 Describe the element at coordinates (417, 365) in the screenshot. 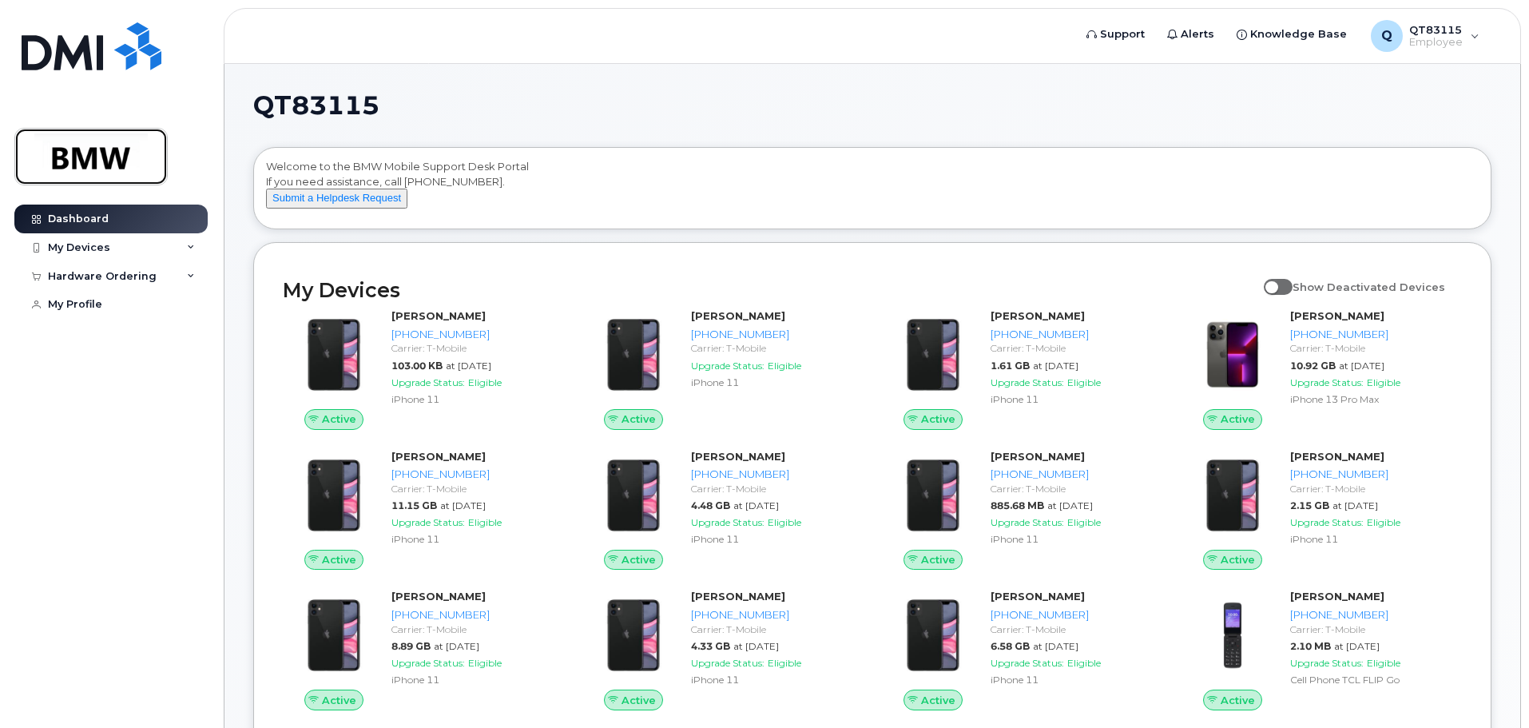

I see `span: 103.00 KB` at that location.